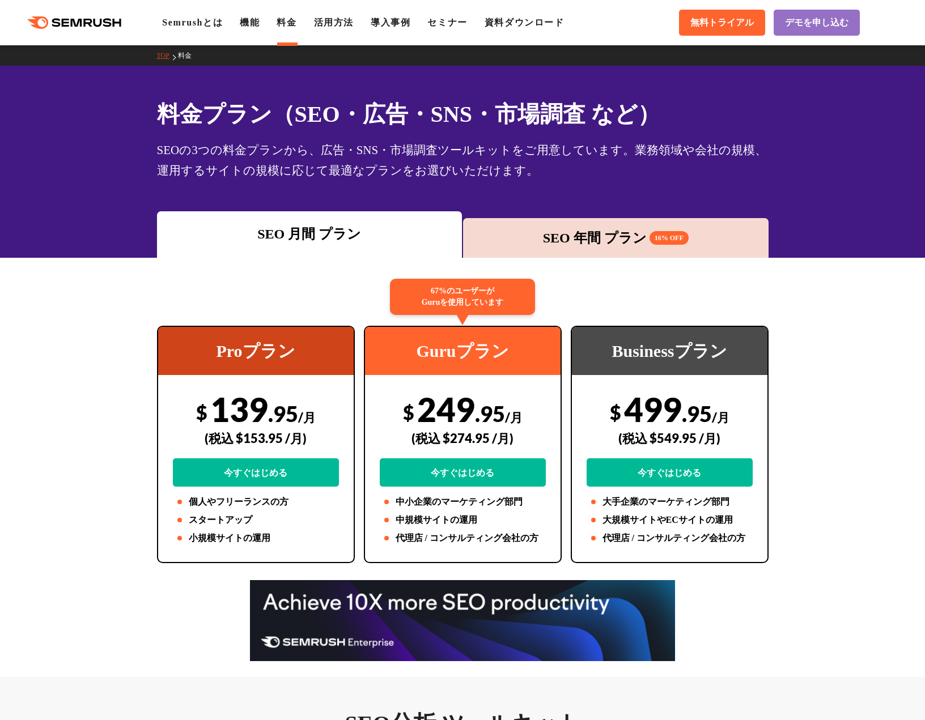 The width and height of the screenshot is (925, 720). Describe the element at coordinates (390, 22) in the screenshot. I see `a: 導入事例` at that location.